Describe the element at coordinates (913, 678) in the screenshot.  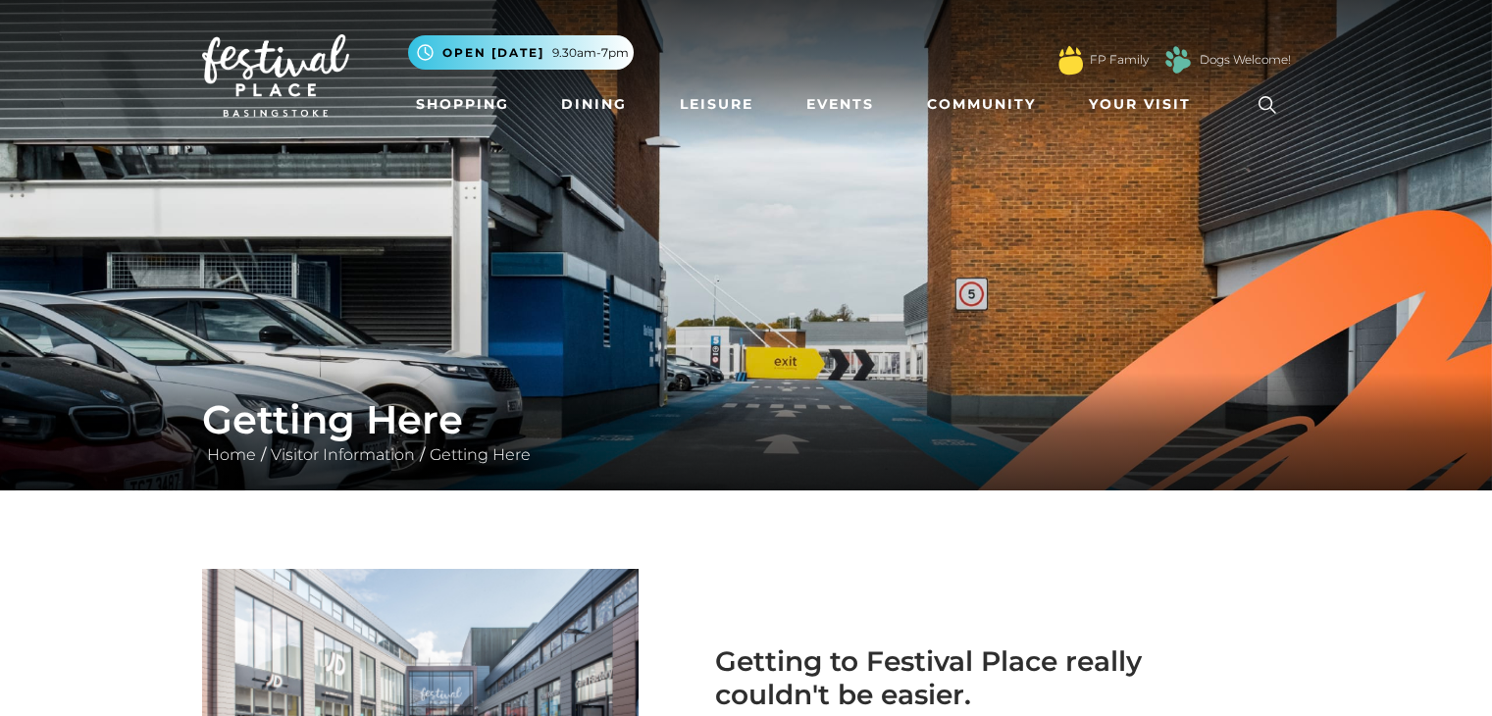
I see `h2: Getting to Festival Place really couldn't be easier.` at that location.